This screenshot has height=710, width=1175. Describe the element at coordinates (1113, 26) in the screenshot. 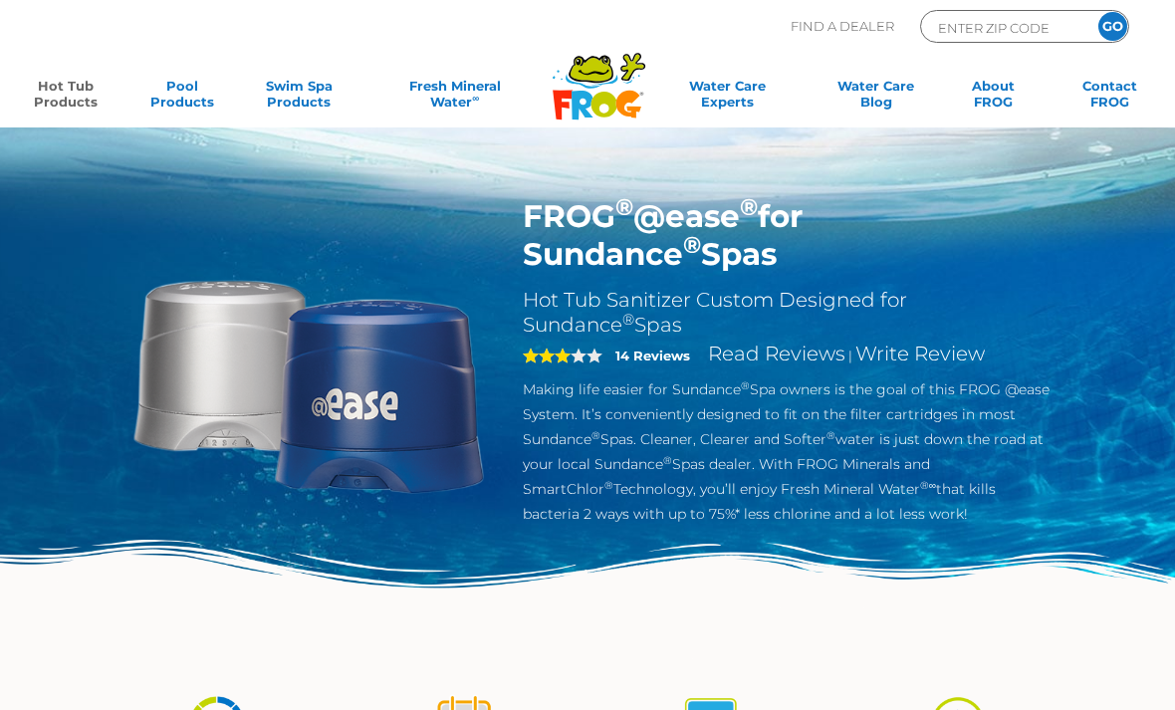

I see `input: GO` at that location.